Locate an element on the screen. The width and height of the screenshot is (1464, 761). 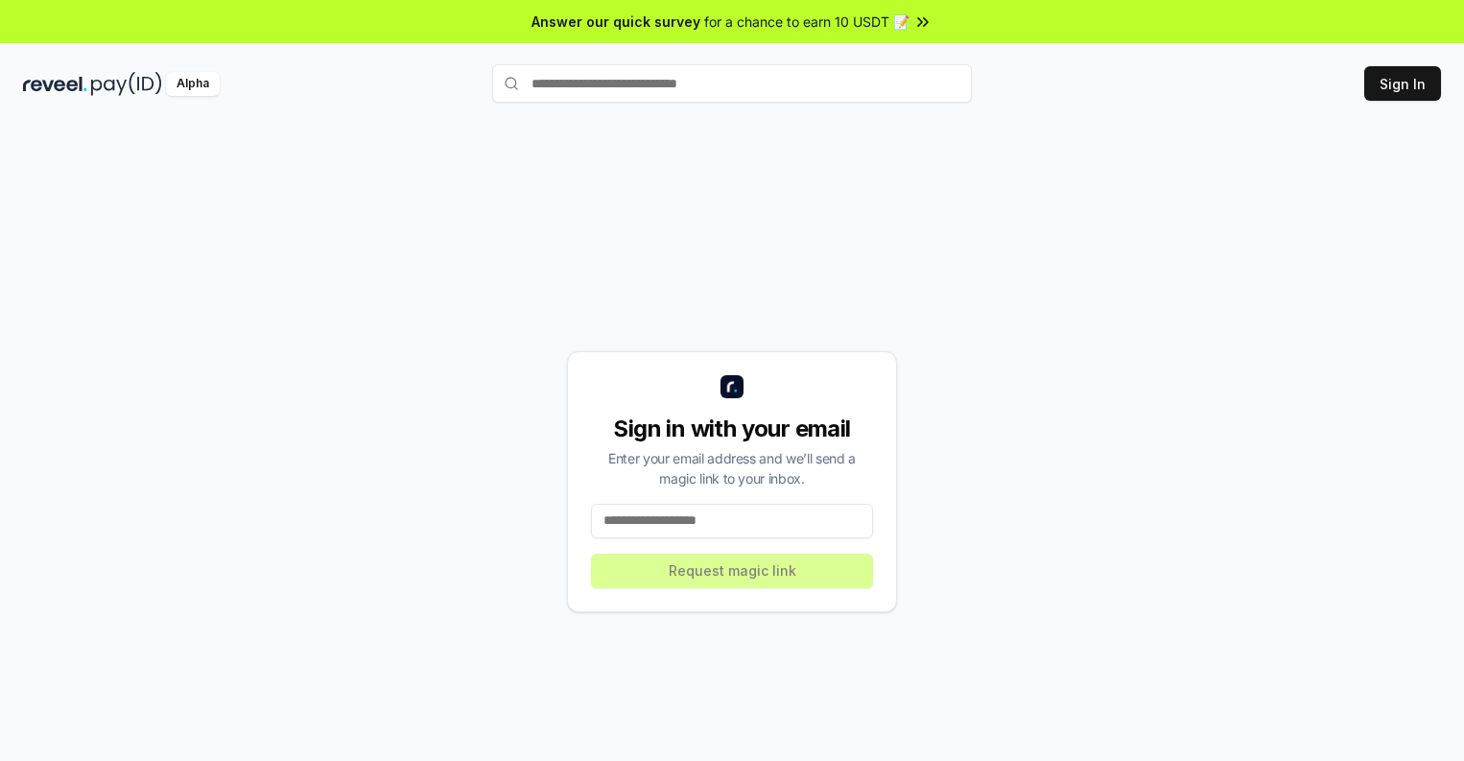
button: Sign In is located at coordinates (1403, 83).